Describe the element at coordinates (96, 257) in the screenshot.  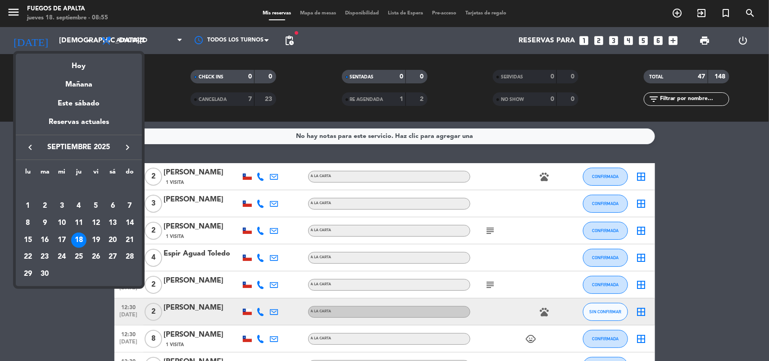
I see `div: 26` at that location.